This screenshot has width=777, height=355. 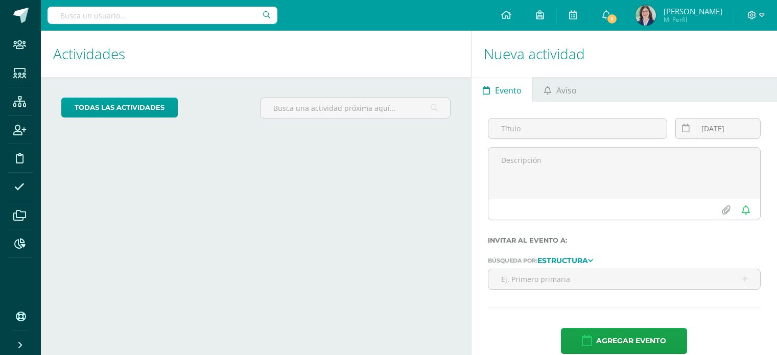 What do you see at coordinates (355, 108) in the screenshot?
I see `input: Busca una actividad próxima aquí...` at bounding box center [355, 108].